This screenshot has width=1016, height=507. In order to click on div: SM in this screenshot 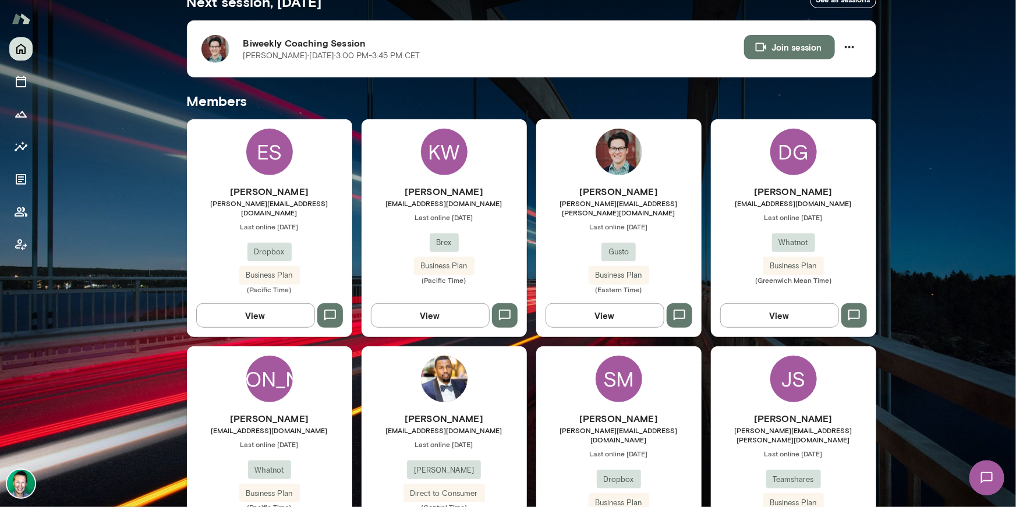, I will do `click(619, 379)`.